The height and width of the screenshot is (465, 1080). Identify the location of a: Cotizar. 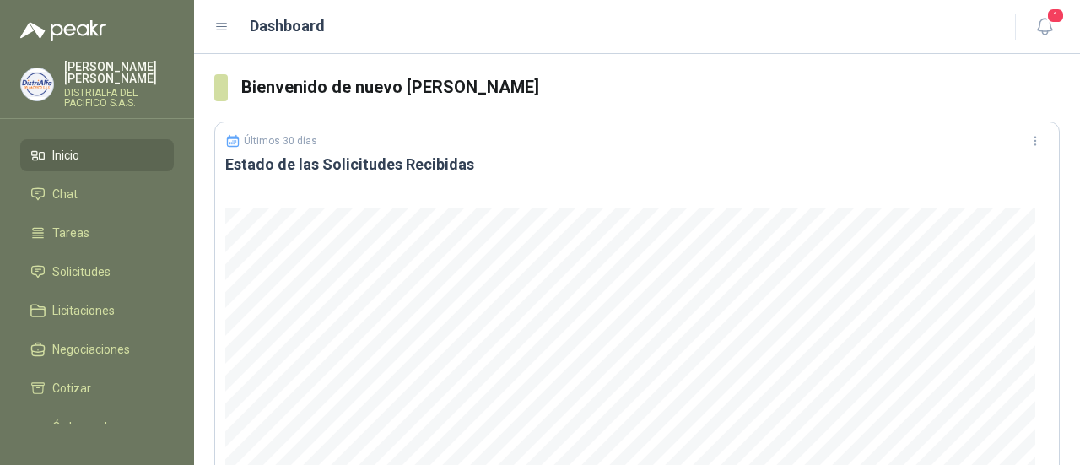
(97, 388).